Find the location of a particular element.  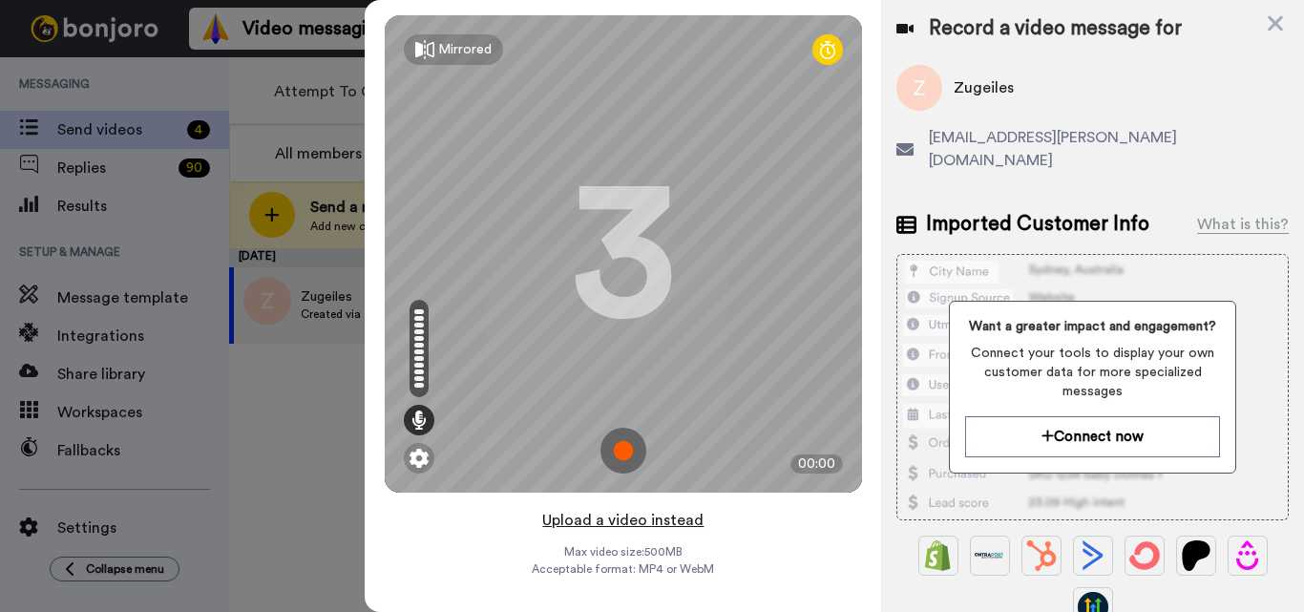

img: ic_record_start.svg is located at coordinates (624, 451).